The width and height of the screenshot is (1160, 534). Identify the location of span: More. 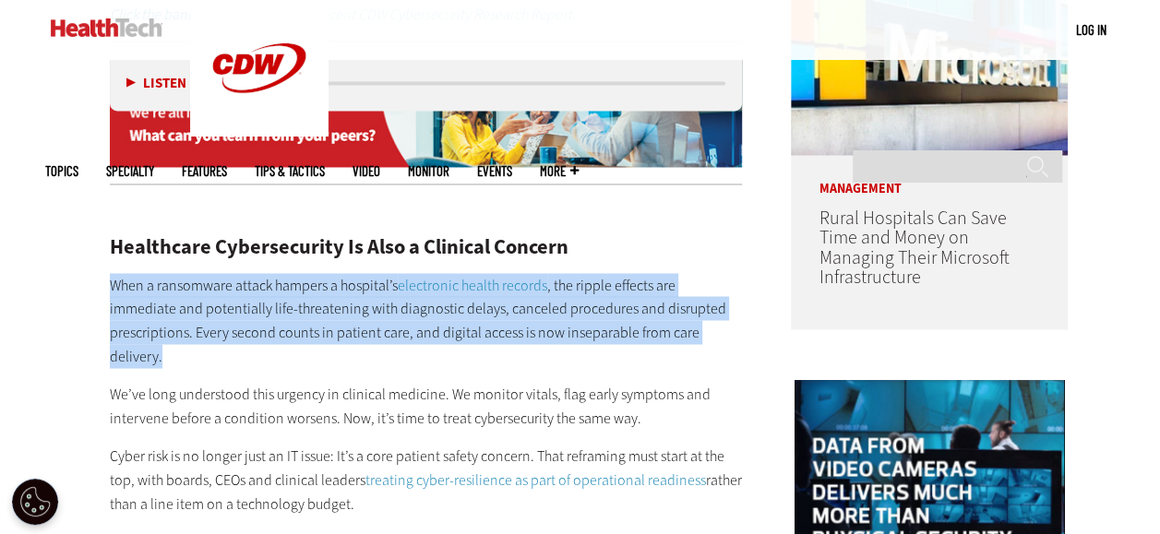
(559, 171).